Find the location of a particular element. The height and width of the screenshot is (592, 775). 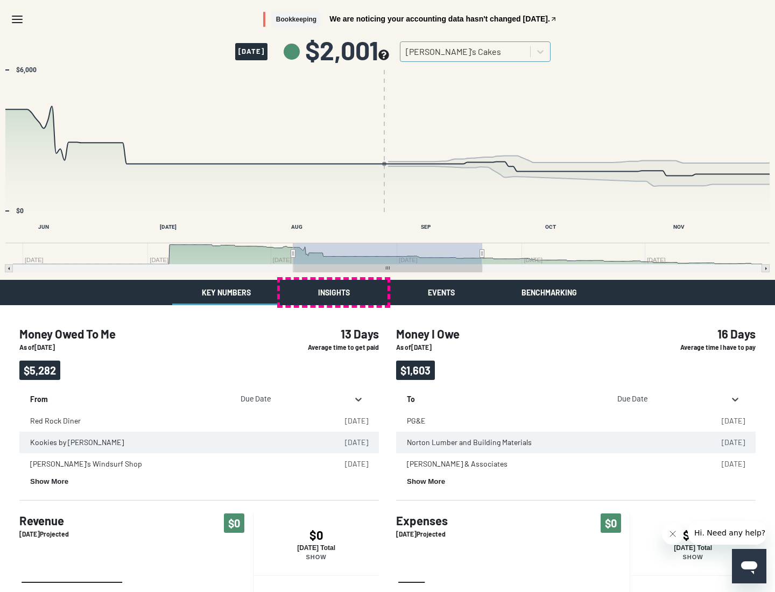

text: SEP is located at coordinates (426, 227).